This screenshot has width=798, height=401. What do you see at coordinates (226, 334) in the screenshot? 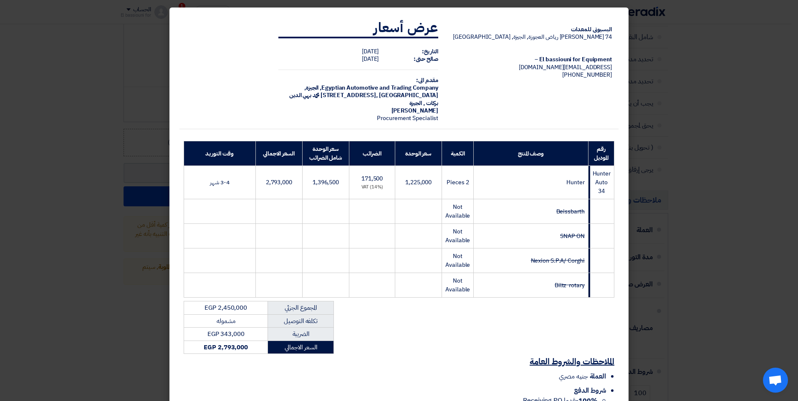
I see `span: EGP 343,000` at bounding box center [226, 334].